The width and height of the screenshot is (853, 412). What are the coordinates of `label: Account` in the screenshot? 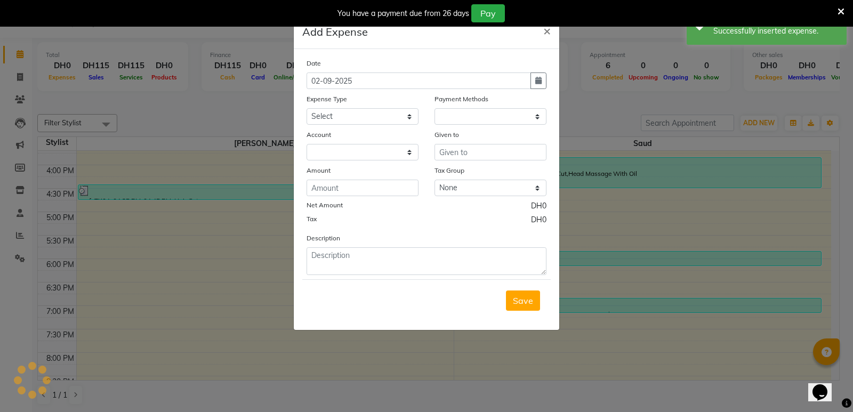 It's located at (319, 135).